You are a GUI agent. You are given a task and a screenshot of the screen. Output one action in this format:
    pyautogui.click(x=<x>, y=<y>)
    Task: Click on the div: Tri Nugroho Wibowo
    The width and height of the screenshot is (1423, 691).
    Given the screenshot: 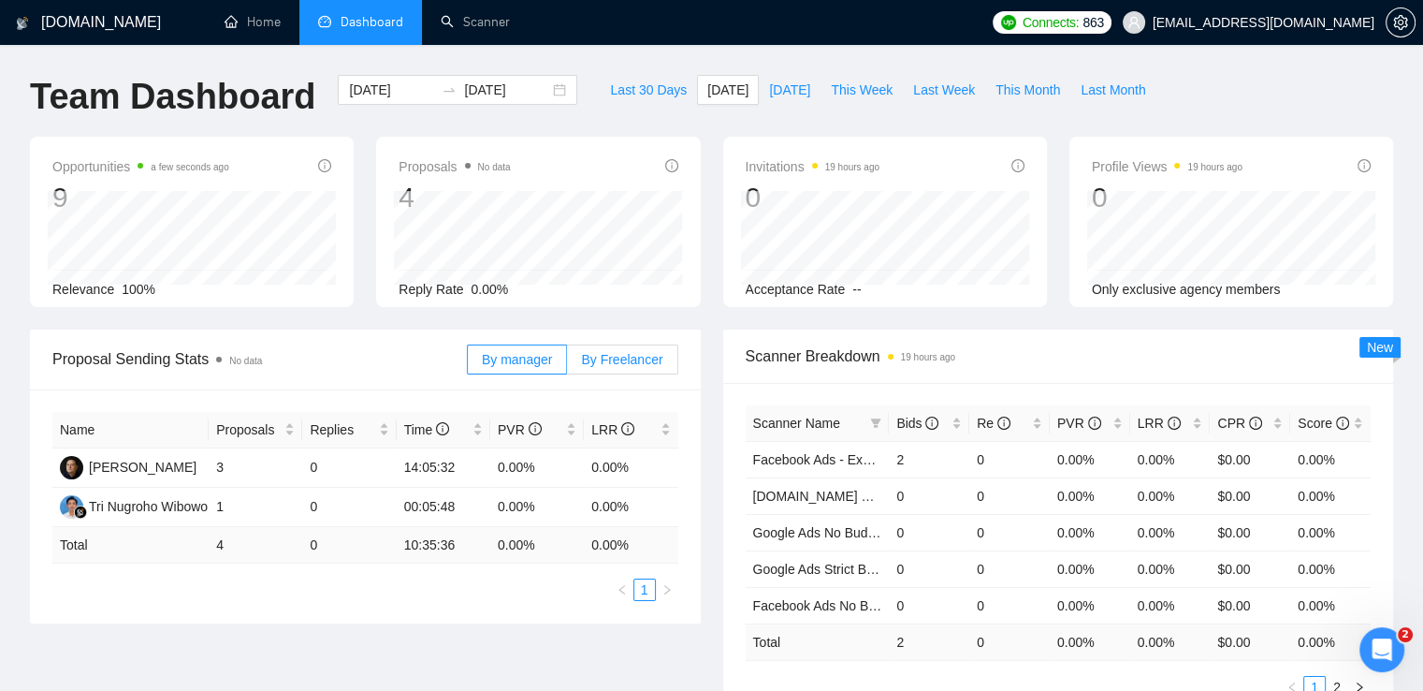 What is the action you would take?
    pyautogui.click(x=148, y=506)
    